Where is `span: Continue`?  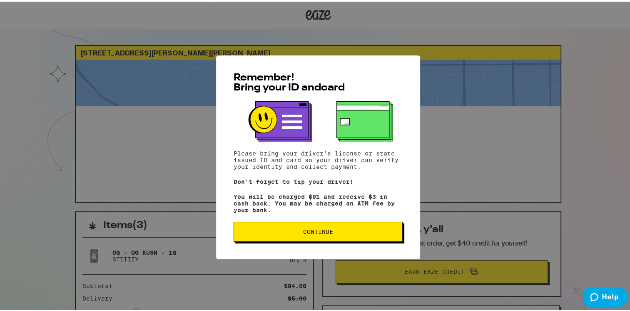
span: Continue is located at coordinates (318, 230).